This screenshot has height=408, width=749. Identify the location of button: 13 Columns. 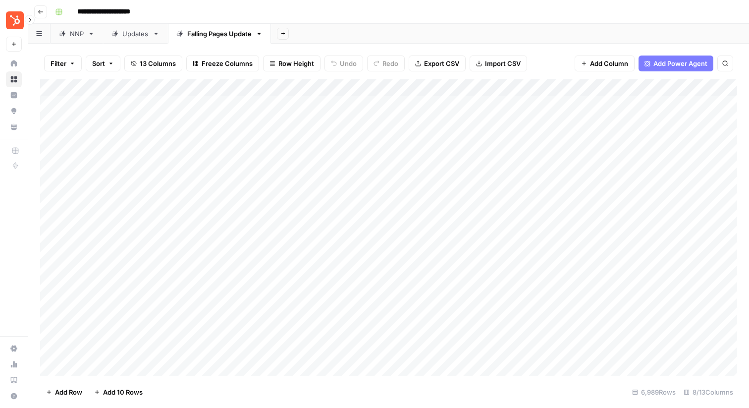
(153, 63).